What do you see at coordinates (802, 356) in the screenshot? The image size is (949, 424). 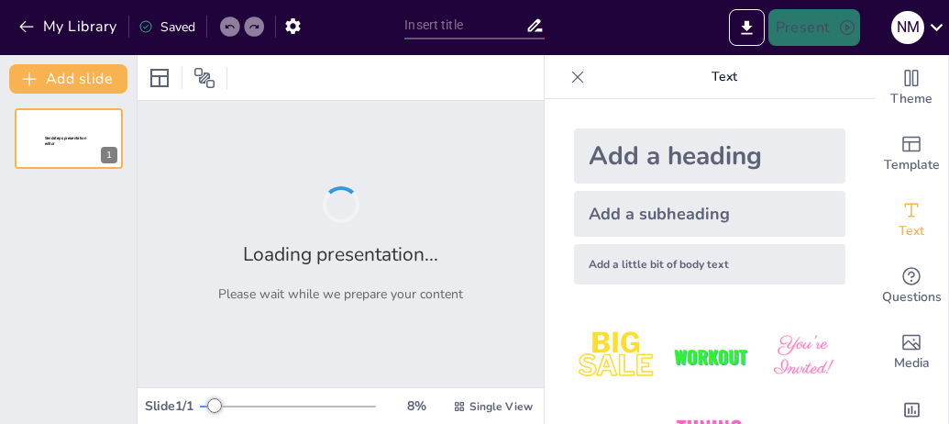 I see `img: 3.jpeg` at bounding box center [802, 356].